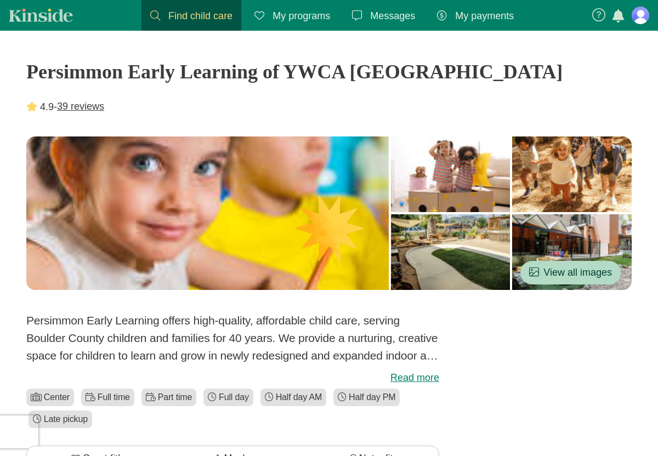 Image resolution: width=658 pixels, height=456 pixels. Describe the element at coordinates (573, 273) in the screenshot. I see `button: View all images` at that location.